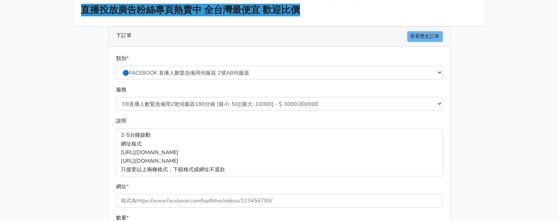  I want to click on a: 查看歷史訂單, so click(425, 36).